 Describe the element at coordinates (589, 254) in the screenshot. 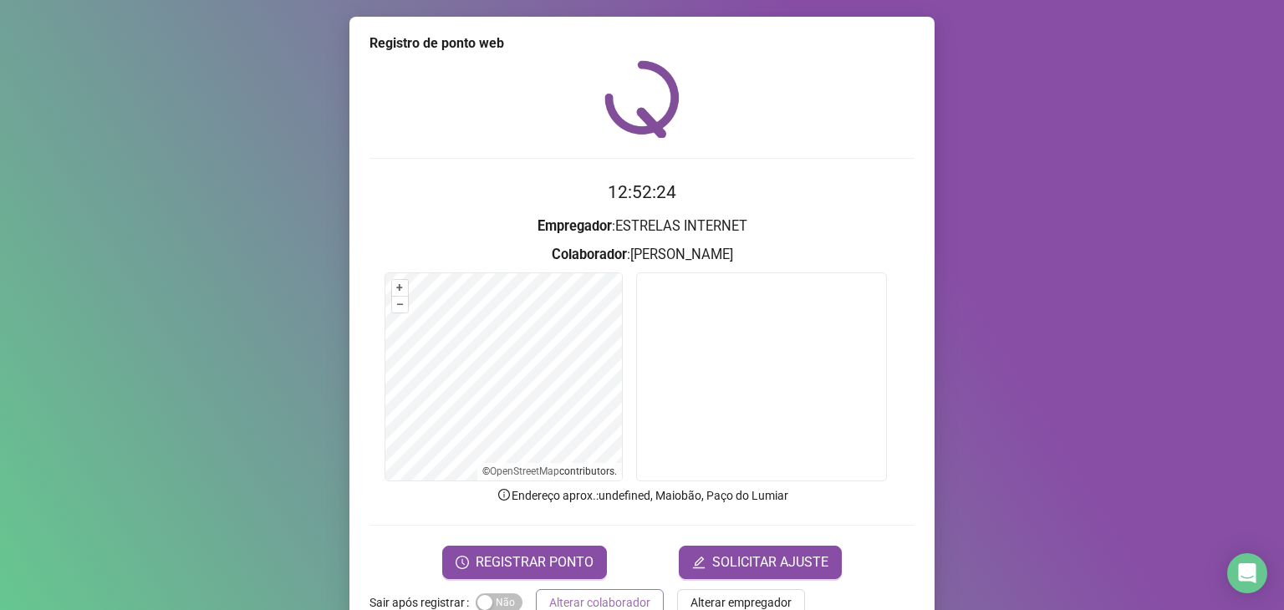

I see `strong: Colaborador` at that location.